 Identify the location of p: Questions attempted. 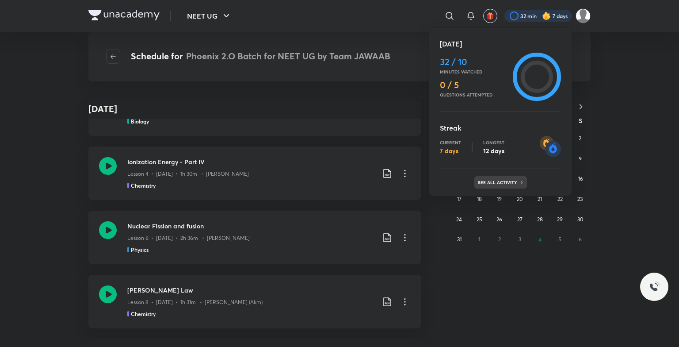
(475, 95).